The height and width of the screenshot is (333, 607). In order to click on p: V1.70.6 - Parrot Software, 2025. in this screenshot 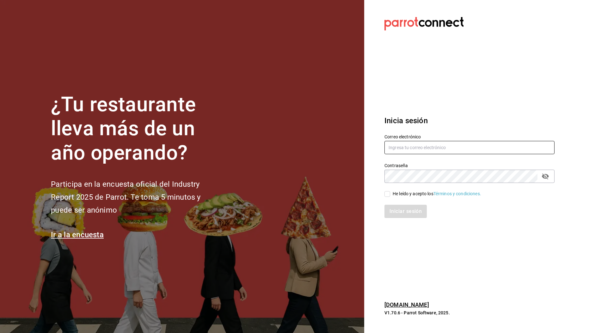, I will do `click(470, 313)`.